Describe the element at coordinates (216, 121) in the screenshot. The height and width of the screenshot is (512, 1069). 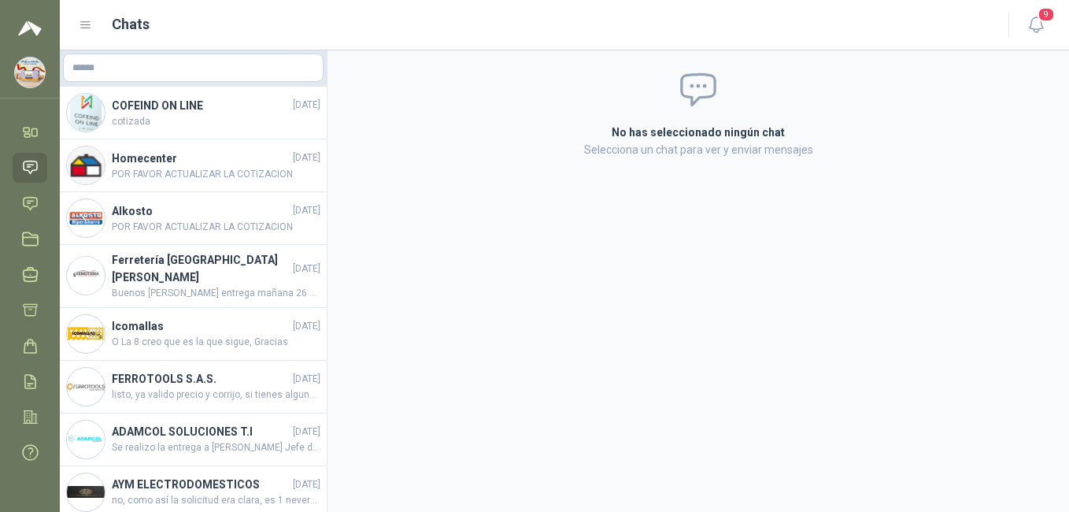
I see `span: cotizada` at that location.